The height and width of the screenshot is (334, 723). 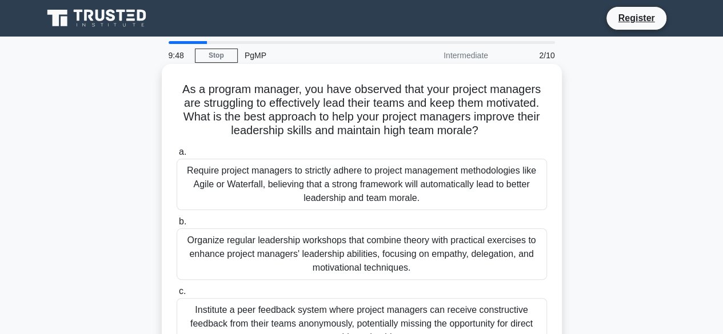 I want to click on div: Intermediate, so click(x=445, y=55).